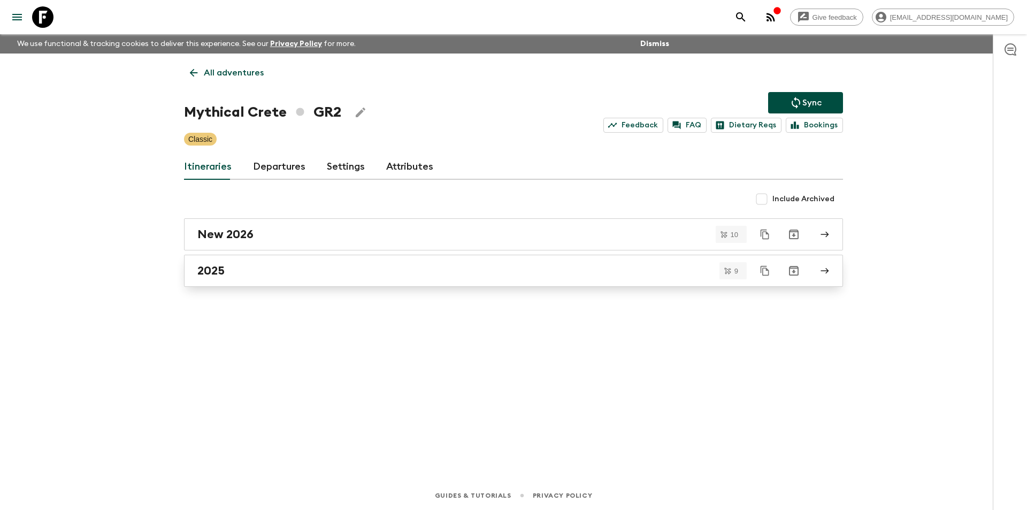 The height and width of the screenshot is (510, 1027). I want to click on a: Dietary Reqs, so click(746, 125).